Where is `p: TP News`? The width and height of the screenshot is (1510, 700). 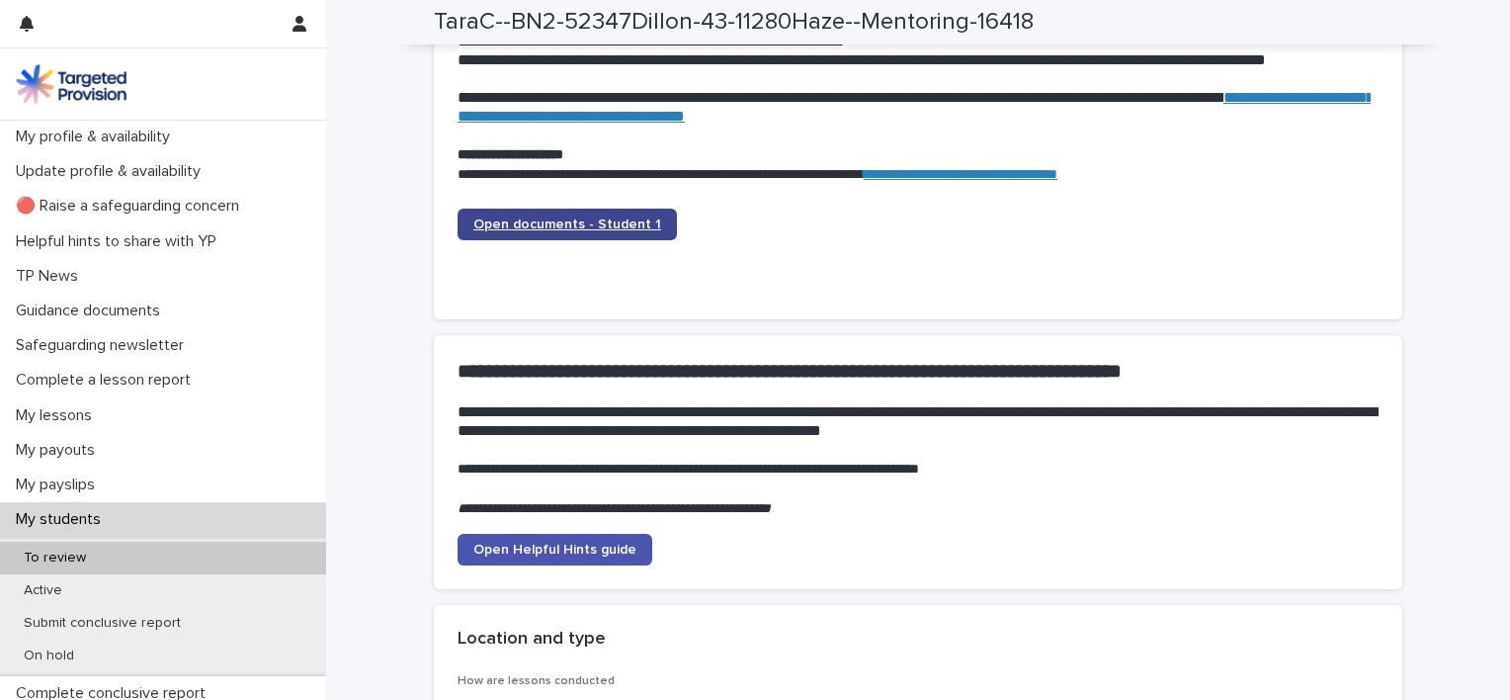 p: TP News is located at coordinates (50, 276).